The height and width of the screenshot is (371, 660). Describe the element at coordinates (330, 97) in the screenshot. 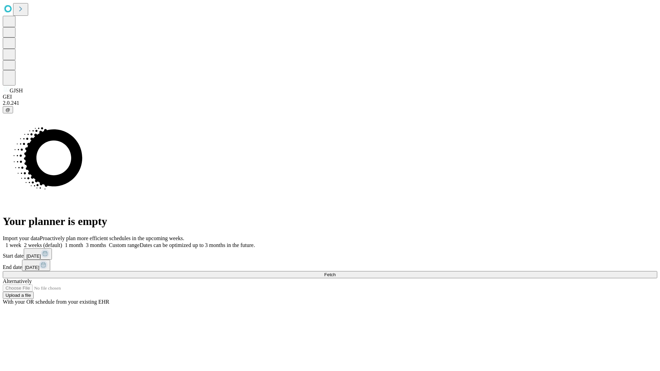

I see `div: GEI` at that location.